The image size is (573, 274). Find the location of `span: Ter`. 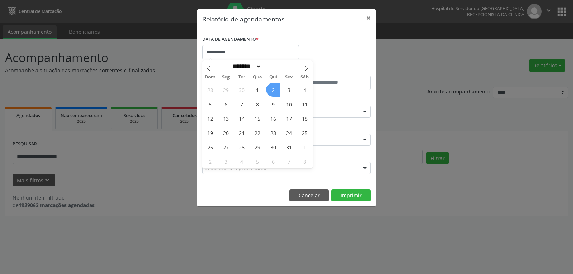

span: Ter is located at coordinates (242, 77).